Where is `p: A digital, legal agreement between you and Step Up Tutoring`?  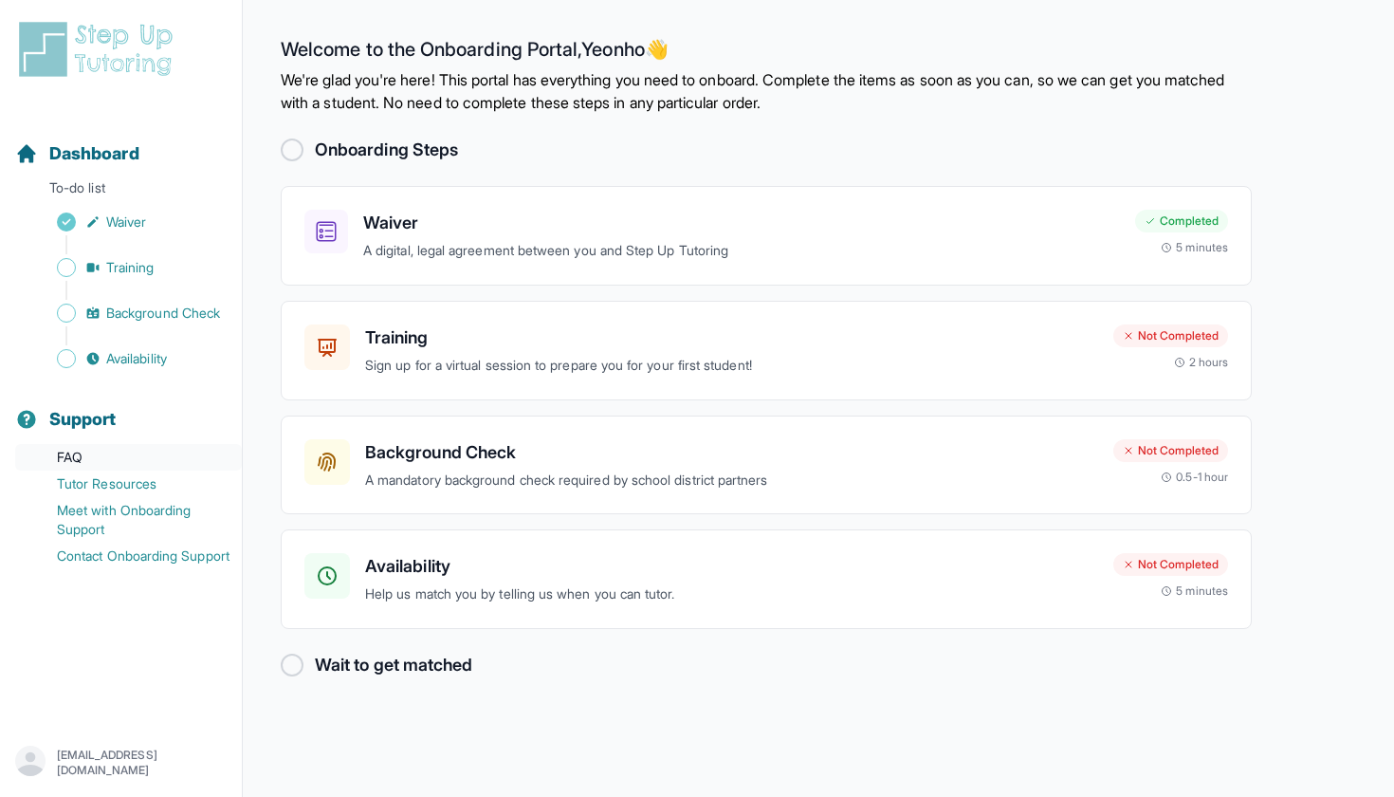 p: A digital, legal agreement between you and Step Up Tutoring is located at coordinates (742, 250).